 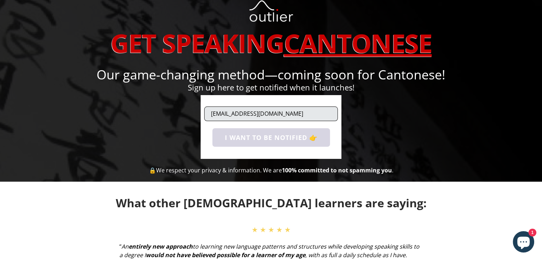 What do you see at coordinates (271, 74) in the screenshot?
I see `span: Our game-changing method—coming soon for Cantonese!` at bounding box center [271, 74].